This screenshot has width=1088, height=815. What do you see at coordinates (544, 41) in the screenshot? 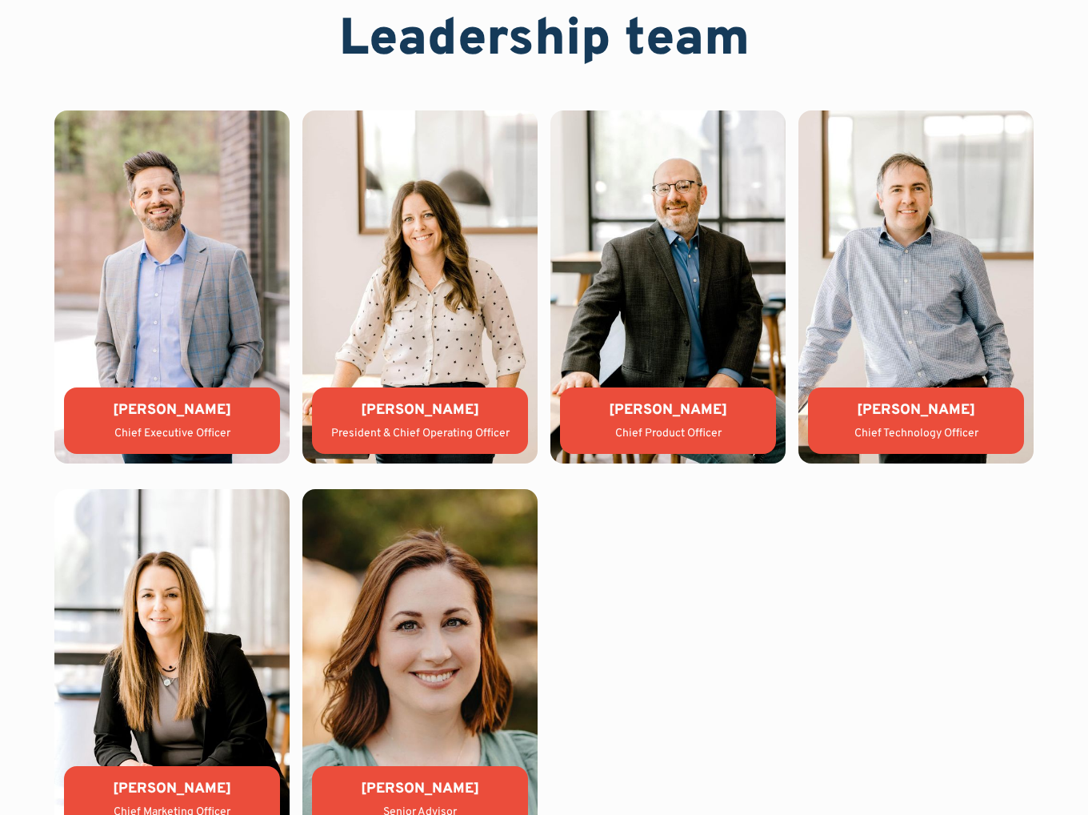
I see `h2: Leadership team` at bounding box center [544, 41].